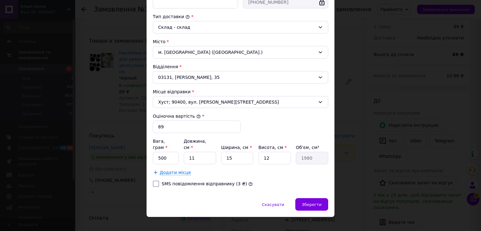 This screenshot has width=481, height=231. What do you see at coordinates (160, 144) in the screenshot?
I see `label: Вага, грам` at bounding box center [160, 144].